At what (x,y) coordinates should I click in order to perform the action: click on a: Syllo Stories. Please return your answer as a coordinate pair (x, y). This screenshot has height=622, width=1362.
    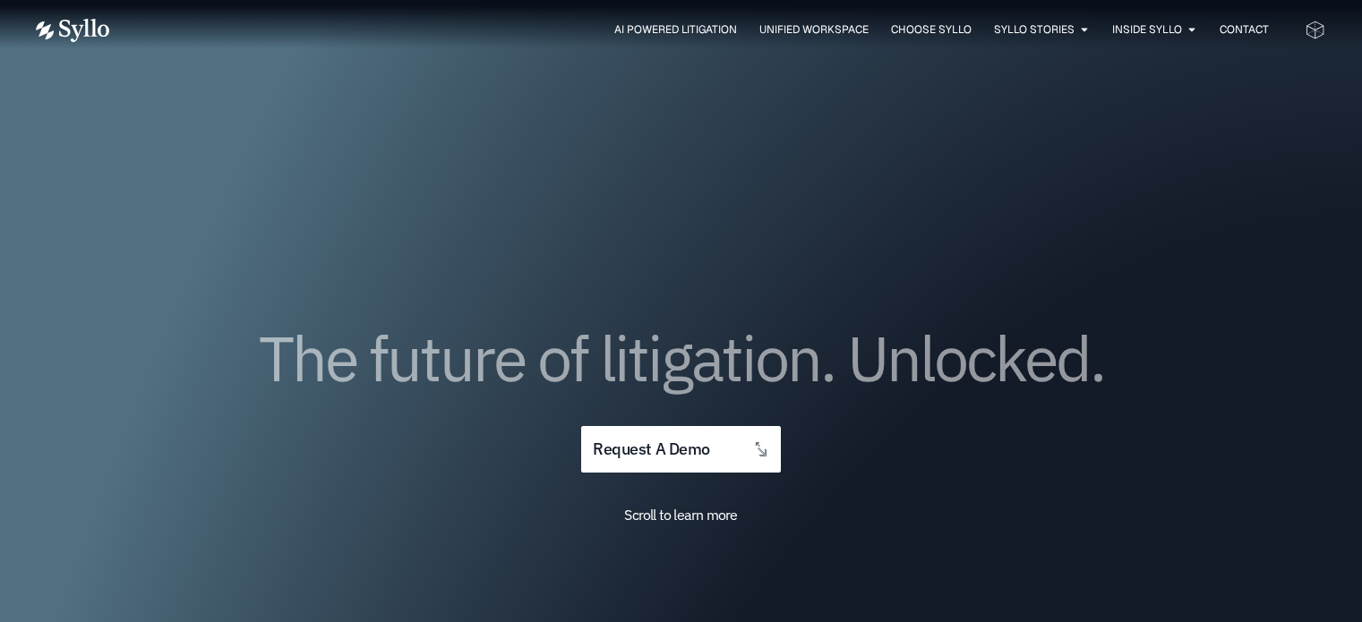
    Looking at the image, I should click on (1034, 30).